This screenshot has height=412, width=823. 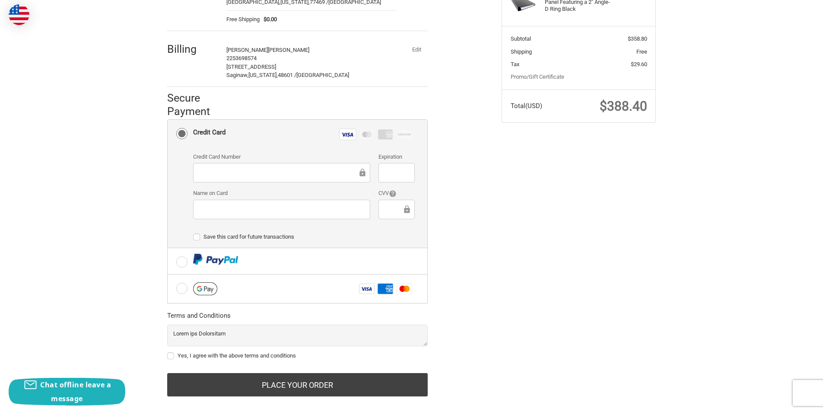 I want to click on div: Credit Card, so click(x=209, y=132).